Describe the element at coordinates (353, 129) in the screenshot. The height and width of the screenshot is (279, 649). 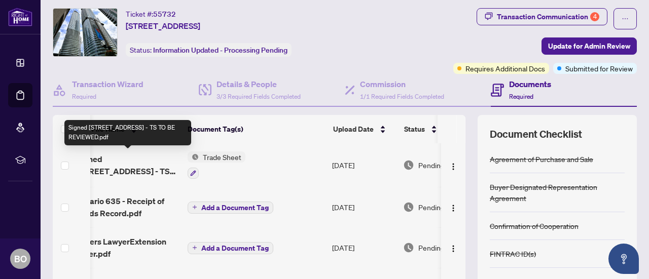
I see `span: Upload Date` at that location.